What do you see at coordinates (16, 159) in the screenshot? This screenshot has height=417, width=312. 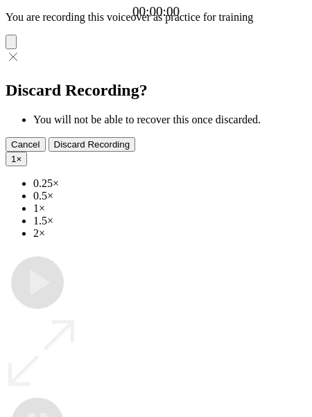 I see `button: 1×` at bounding box center [16, 159].